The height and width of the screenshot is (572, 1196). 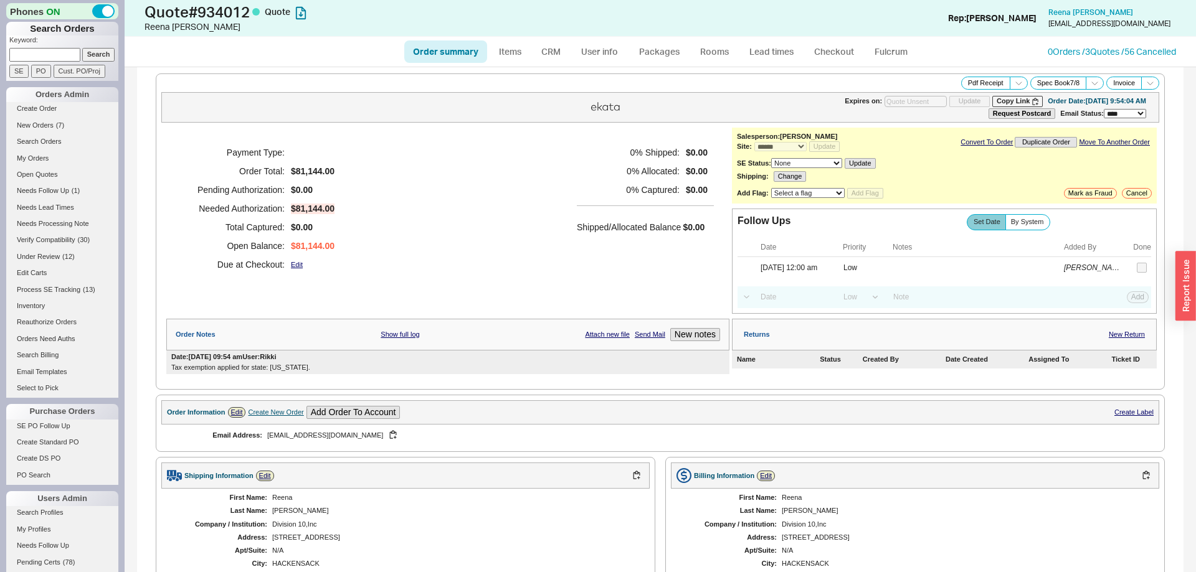 I want to click on button: Cancel, so click(x=1137, y=193).